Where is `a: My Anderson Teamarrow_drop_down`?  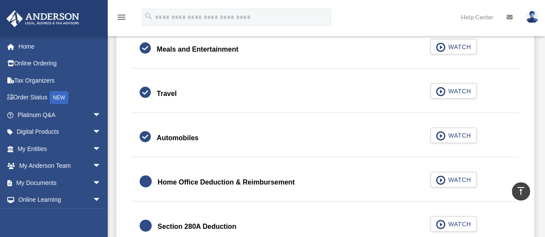
a: My Anderson Teamarrow_drop_down is located at coordinates (60, 166).